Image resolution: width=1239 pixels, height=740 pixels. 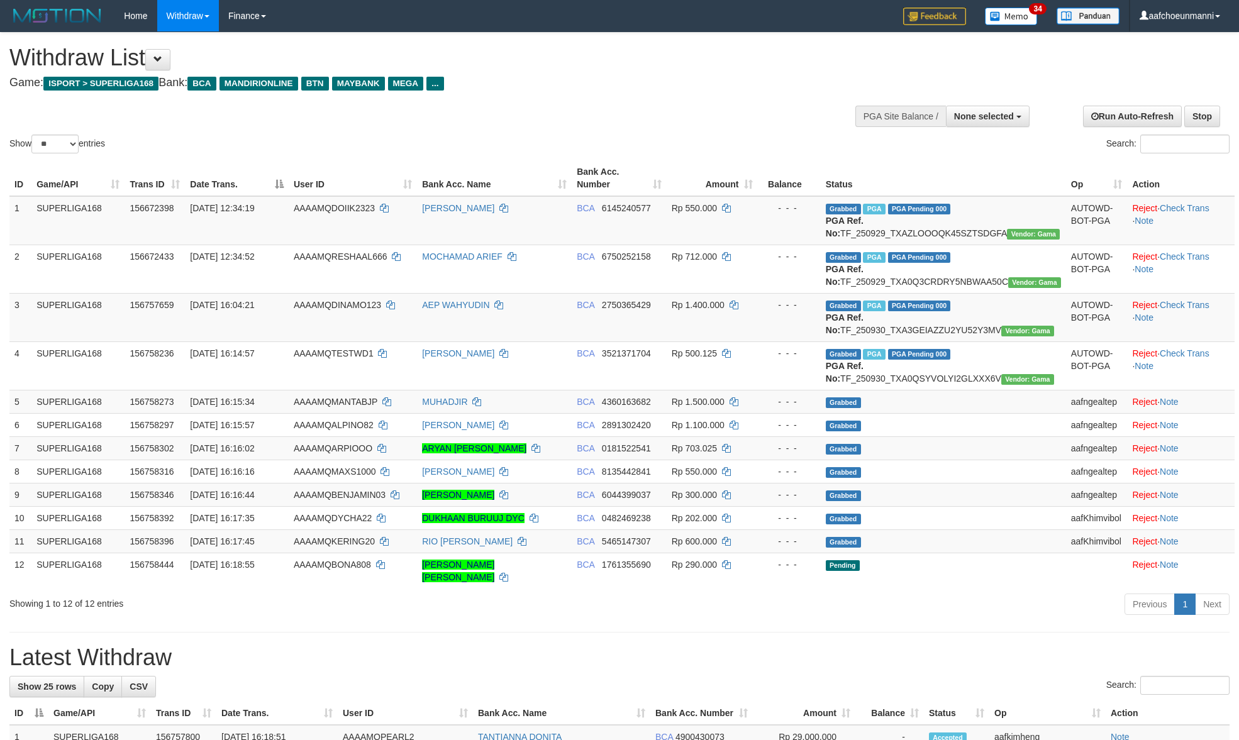 What do you see at coordinates (138, 687) in the screenshot?
I see `a: CSV` at bounding box center [138, 687].